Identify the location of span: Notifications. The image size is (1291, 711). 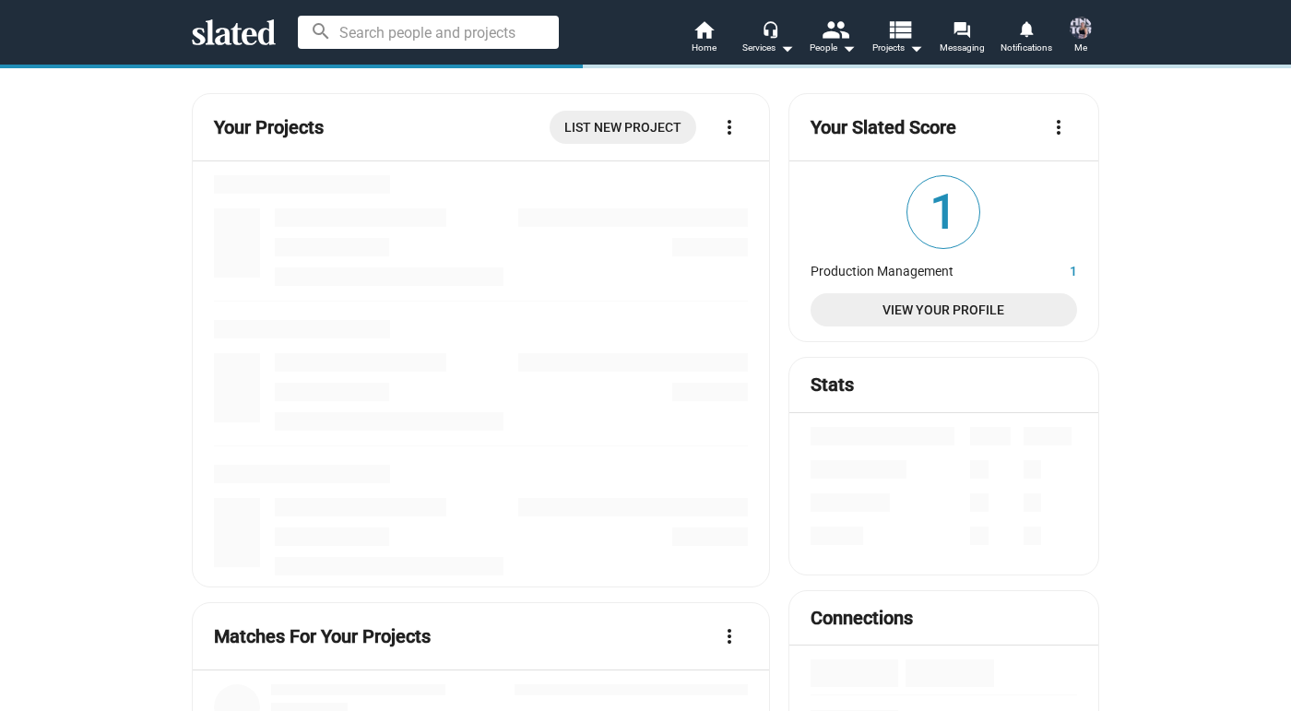
(1026, 48).